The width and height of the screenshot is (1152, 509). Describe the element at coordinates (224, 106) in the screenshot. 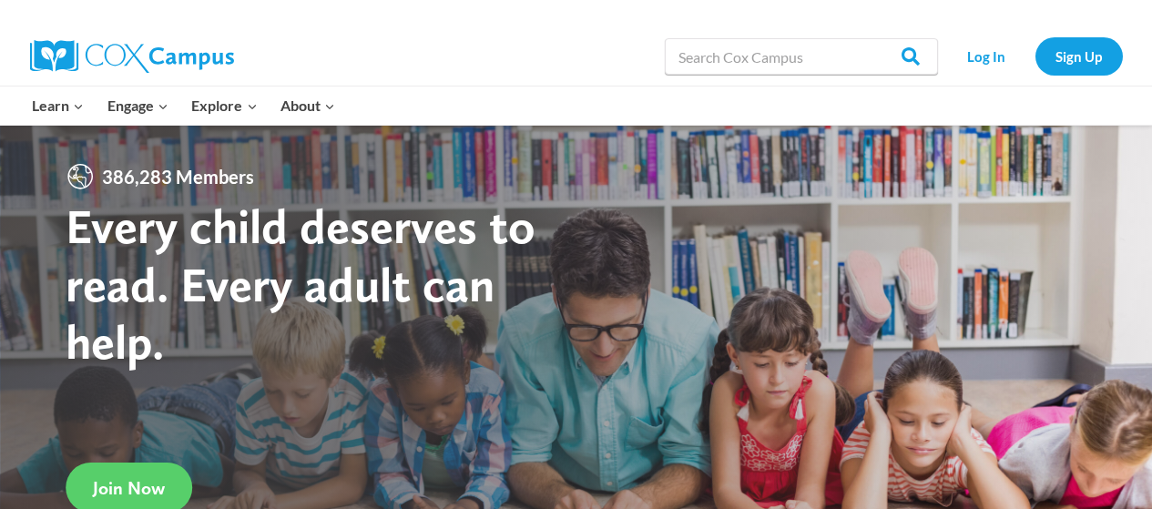

I see `span: Explore` at that location.